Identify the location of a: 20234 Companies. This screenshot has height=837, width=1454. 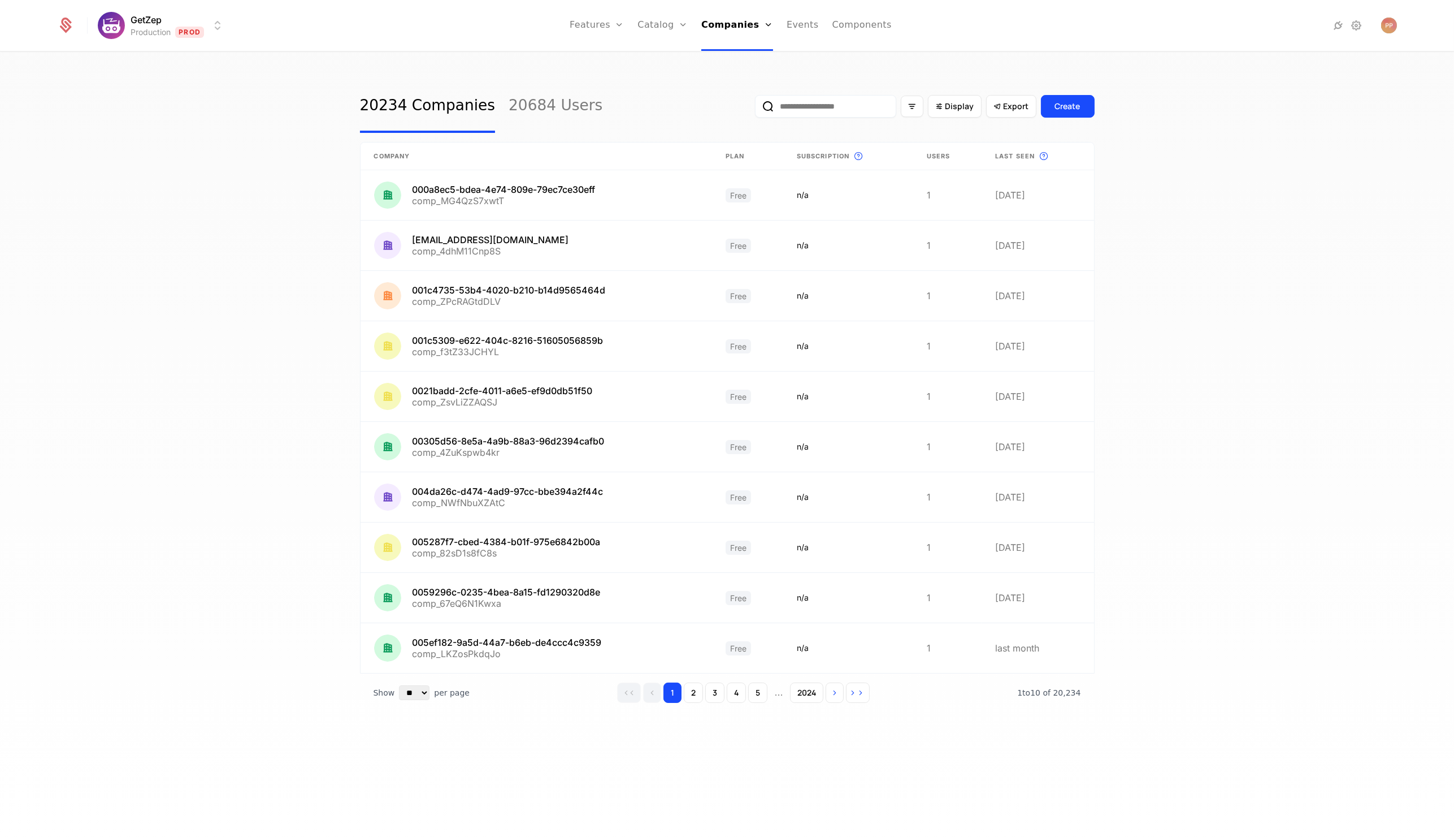
(428, 106).